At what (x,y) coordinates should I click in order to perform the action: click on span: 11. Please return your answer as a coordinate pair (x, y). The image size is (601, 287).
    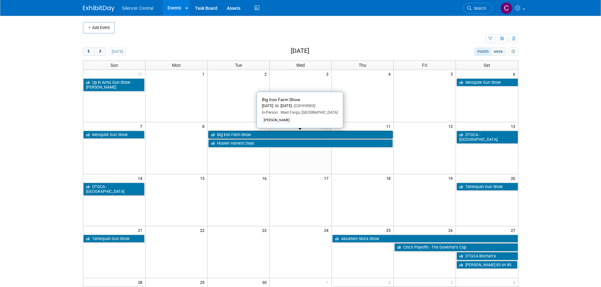
    Looking at the image, I should click on (389, 126).